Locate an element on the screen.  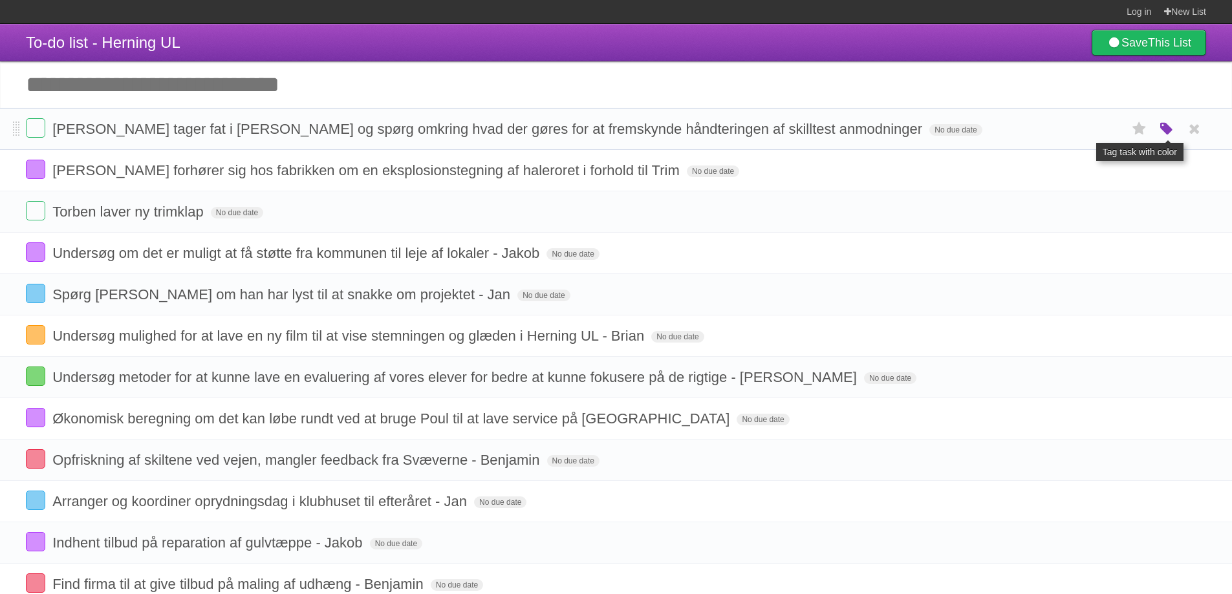
span: To-do list - Herning UL is located at coordinates (103, 42).